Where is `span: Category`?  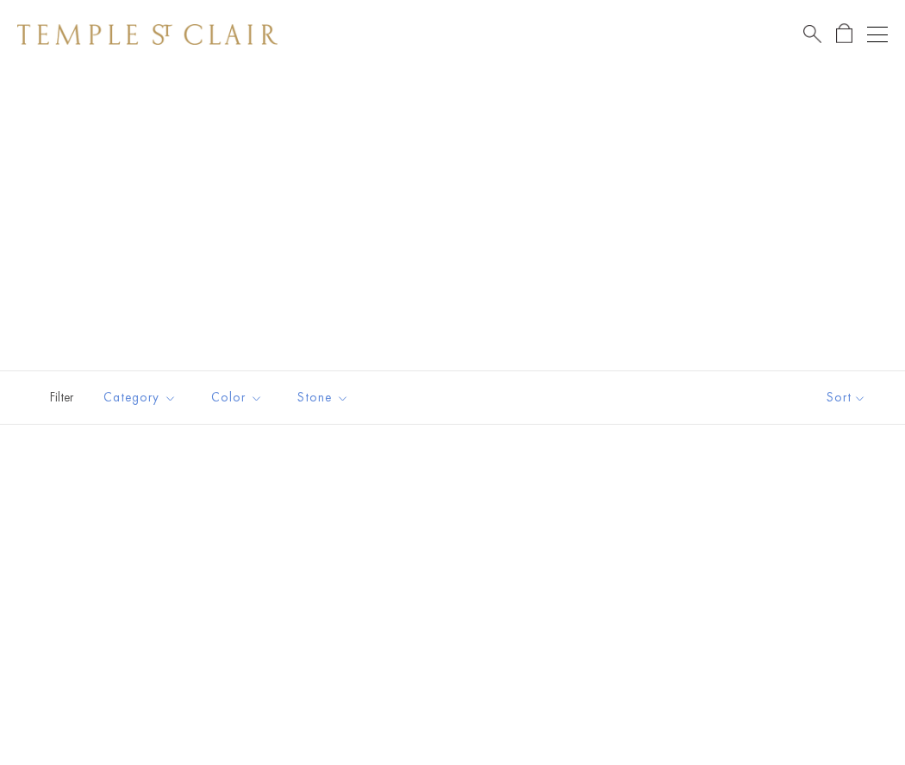
span: Category is located at coordinates (142, 397).